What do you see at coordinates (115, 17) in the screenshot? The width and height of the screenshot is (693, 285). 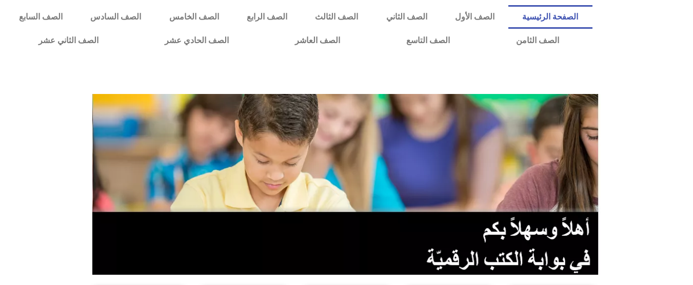 I see `a: الصف السادس` at bounding box center [115, 17].